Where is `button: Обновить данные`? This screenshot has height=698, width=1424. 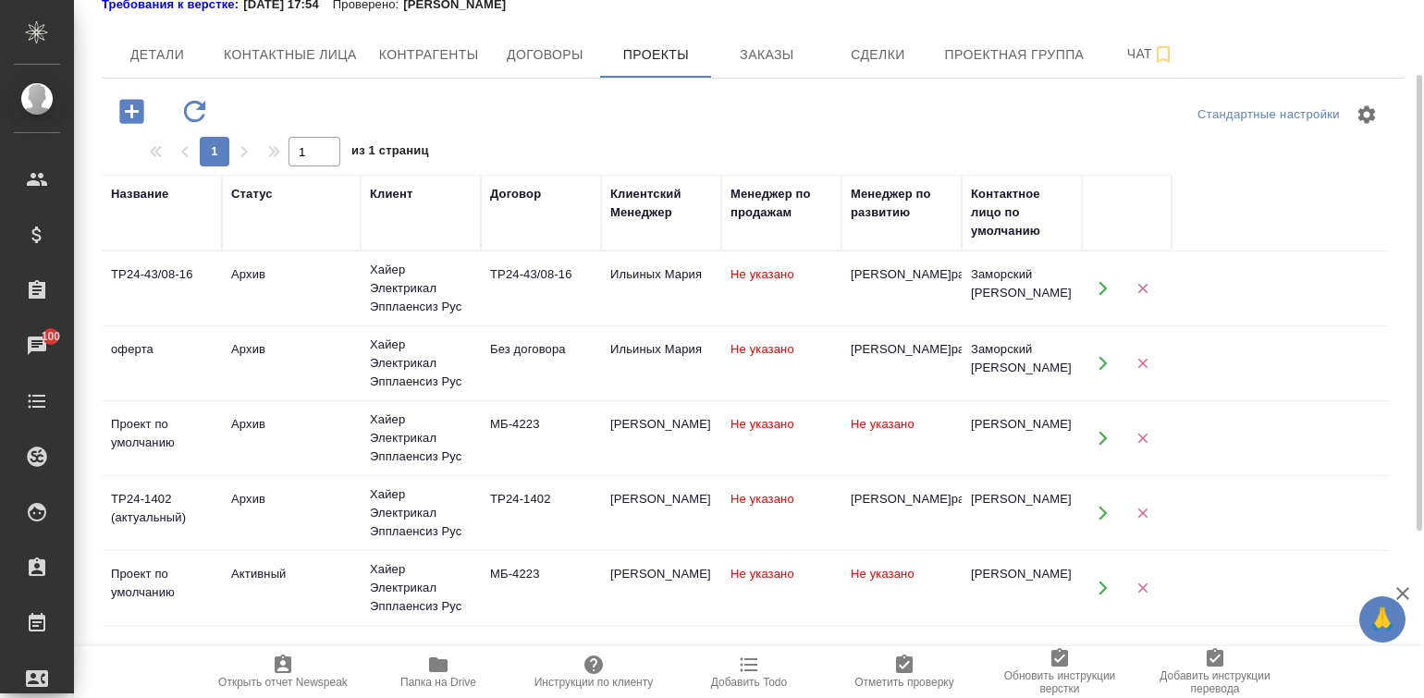
button: Обновить данные is located at coordinates (194, 111).